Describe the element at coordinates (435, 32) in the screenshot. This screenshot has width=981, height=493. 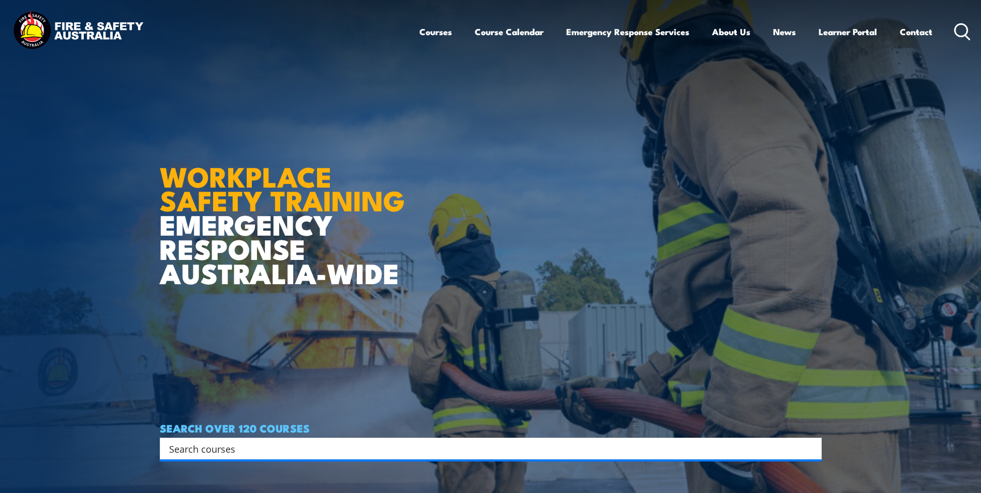
I see `a: Courses` at that location.